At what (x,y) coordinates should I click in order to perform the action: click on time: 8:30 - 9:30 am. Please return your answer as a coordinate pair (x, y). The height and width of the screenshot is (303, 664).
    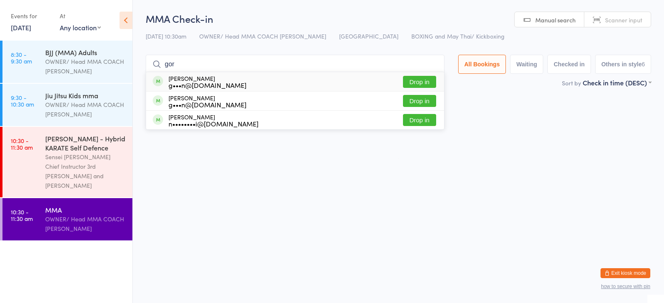
    Looking at the image, I should click on (21, 58).